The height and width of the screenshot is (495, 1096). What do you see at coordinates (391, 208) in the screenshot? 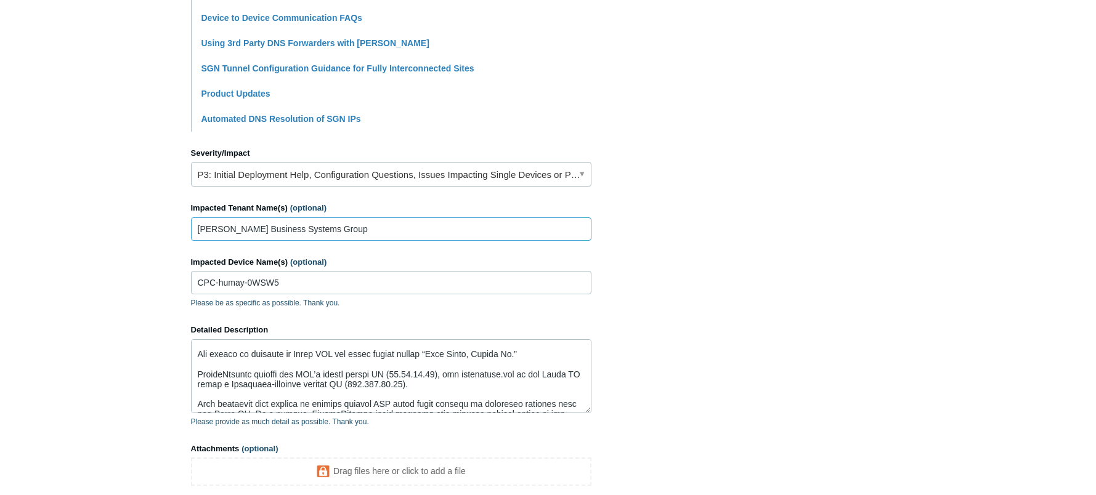
I see `label: Impacted Tenant Name(s)` at bounding box center [391, 208].